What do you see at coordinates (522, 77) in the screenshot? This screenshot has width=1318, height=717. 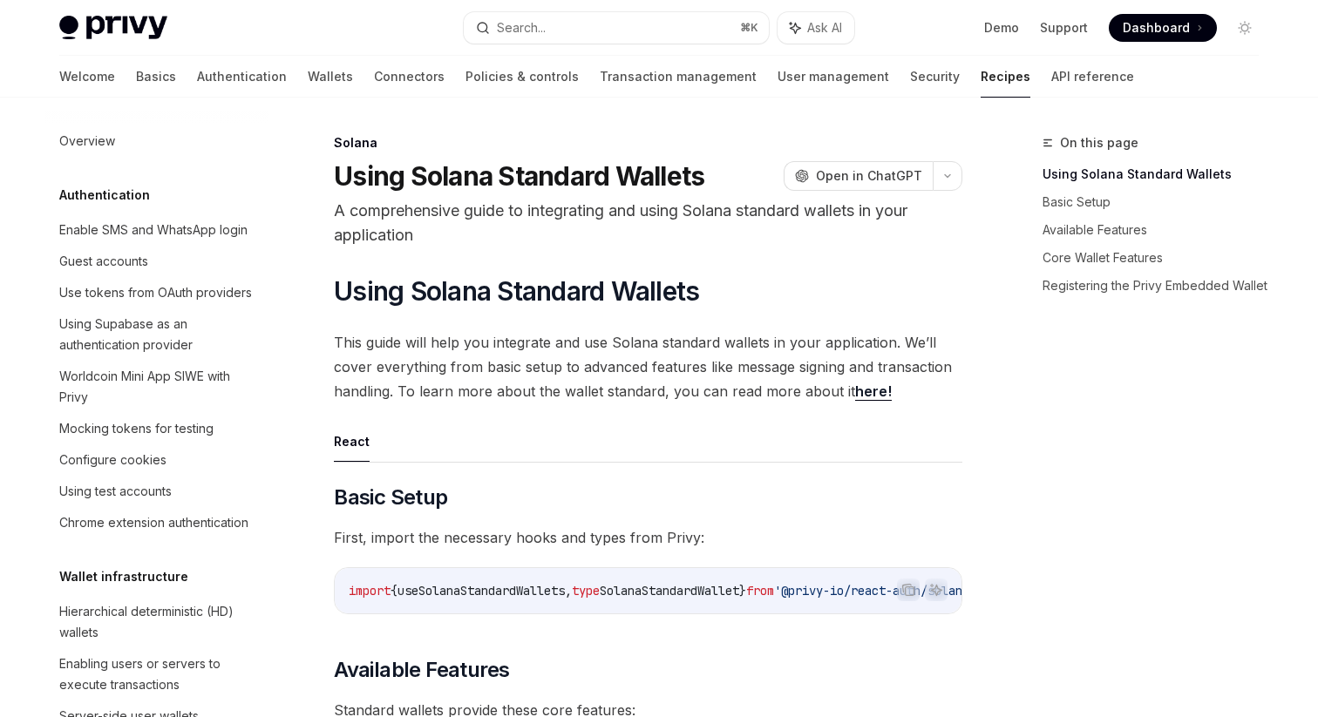 I see `a: Policies & controls` at bounding box center [522, 77].